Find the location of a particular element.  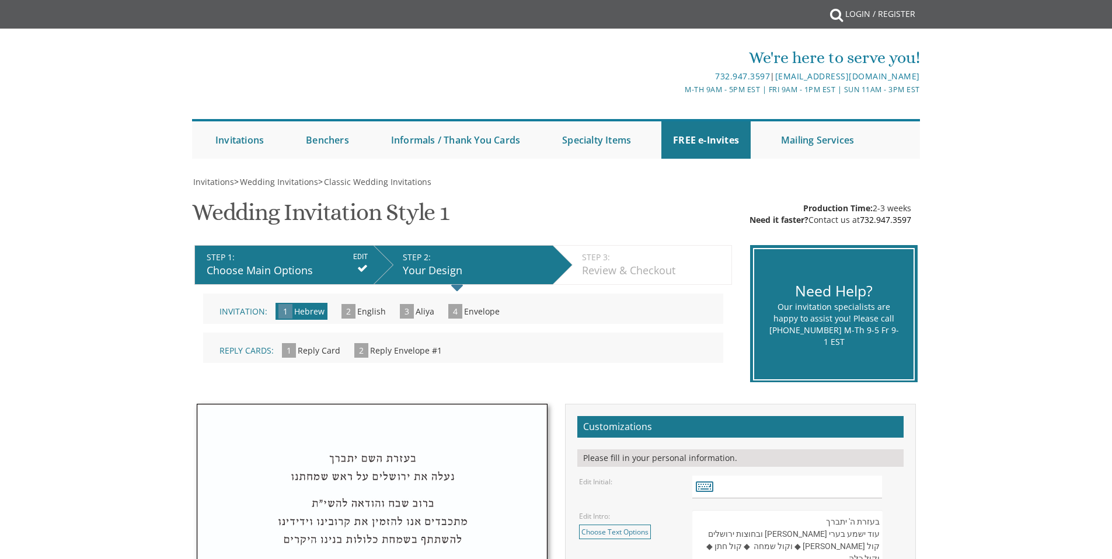

span: Reply Card is located at coordinates (319, 350).